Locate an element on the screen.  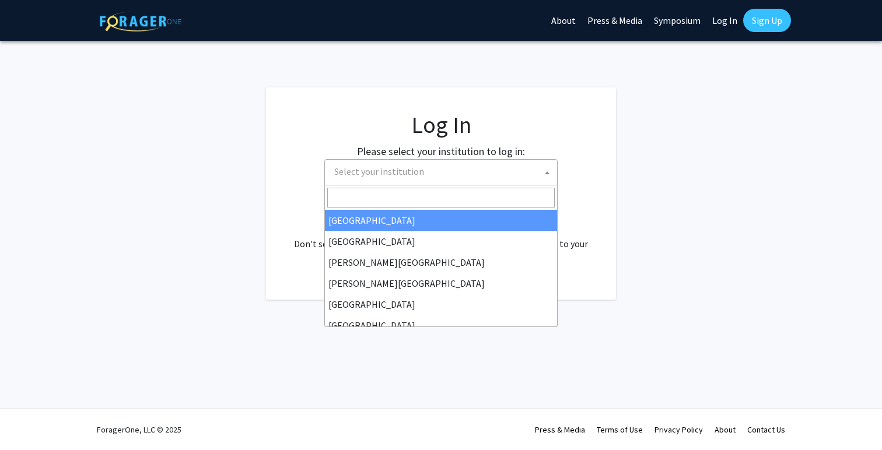
img: ForagerOne Logo is located at coordinates (141, 21).